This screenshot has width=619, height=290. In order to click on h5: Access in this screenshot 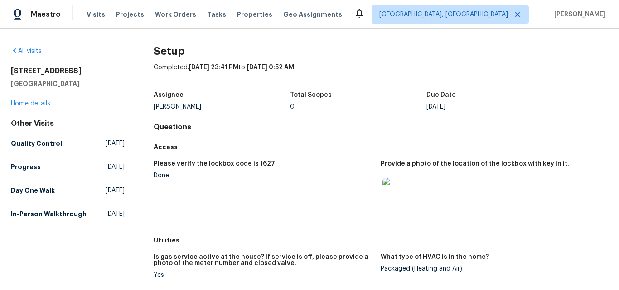, I will do `click(380, 147)`.